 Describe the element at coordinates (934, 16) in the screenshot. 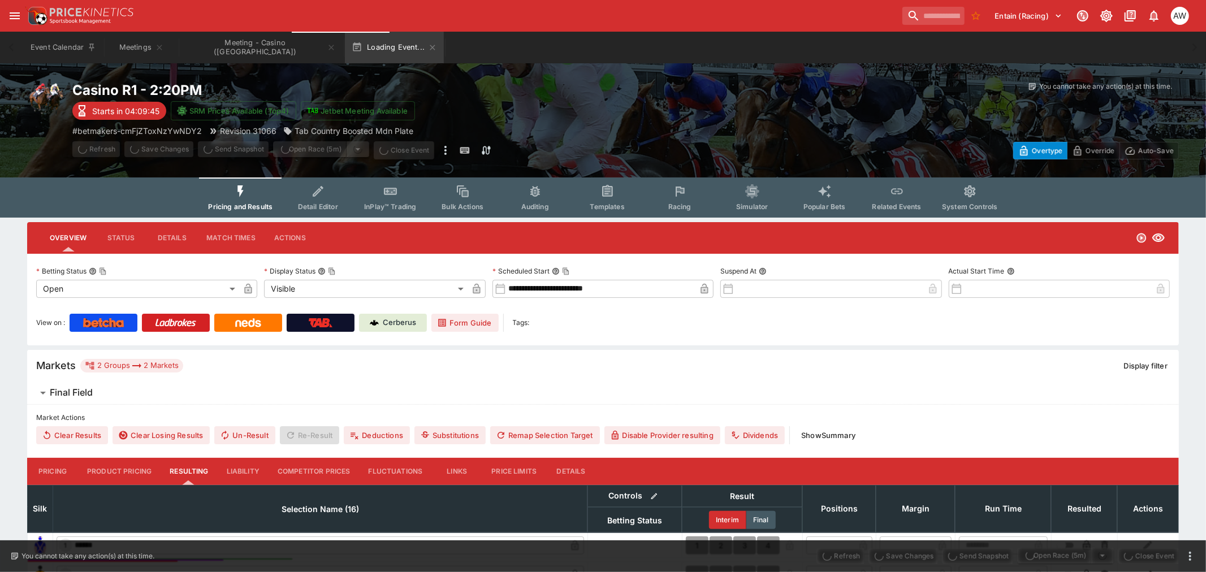

I see `input: search` at that location.